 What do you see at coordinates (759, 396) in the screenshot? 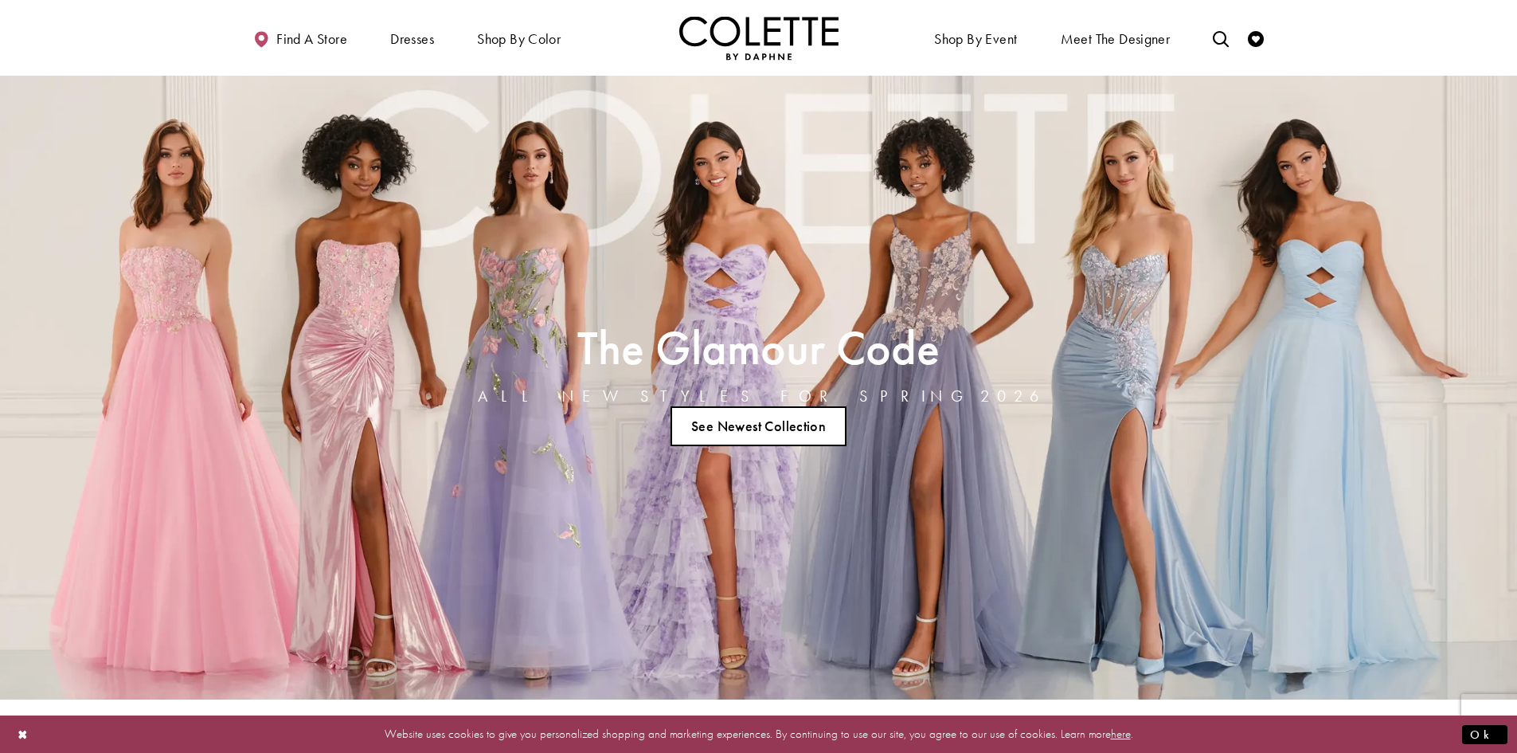
I see `h4: ALL NEW STYLES FOR SPRING 2026` at bounding box center [759, 396].